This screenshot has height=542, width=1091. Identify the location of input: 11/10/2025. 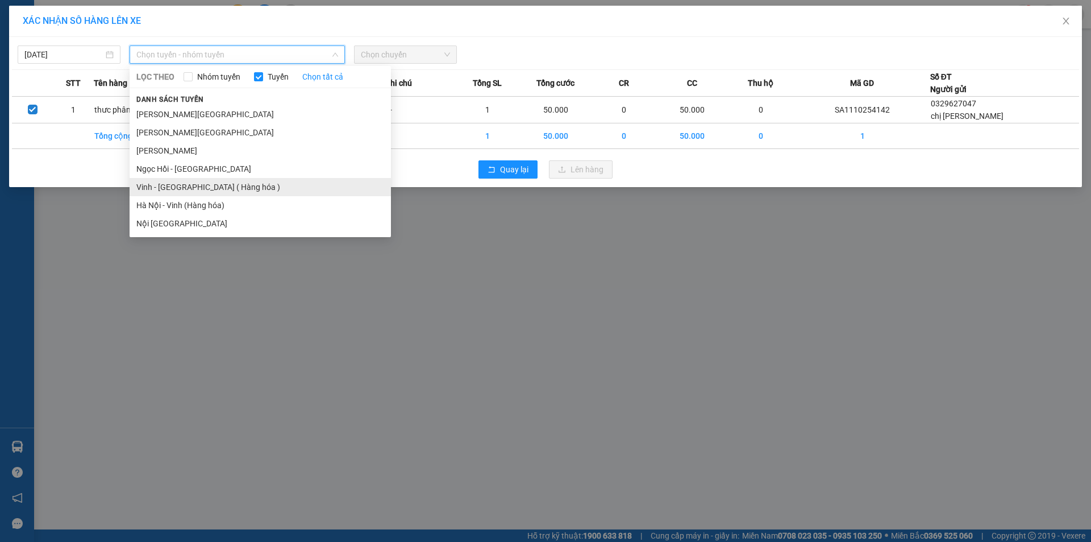
(64, 55).